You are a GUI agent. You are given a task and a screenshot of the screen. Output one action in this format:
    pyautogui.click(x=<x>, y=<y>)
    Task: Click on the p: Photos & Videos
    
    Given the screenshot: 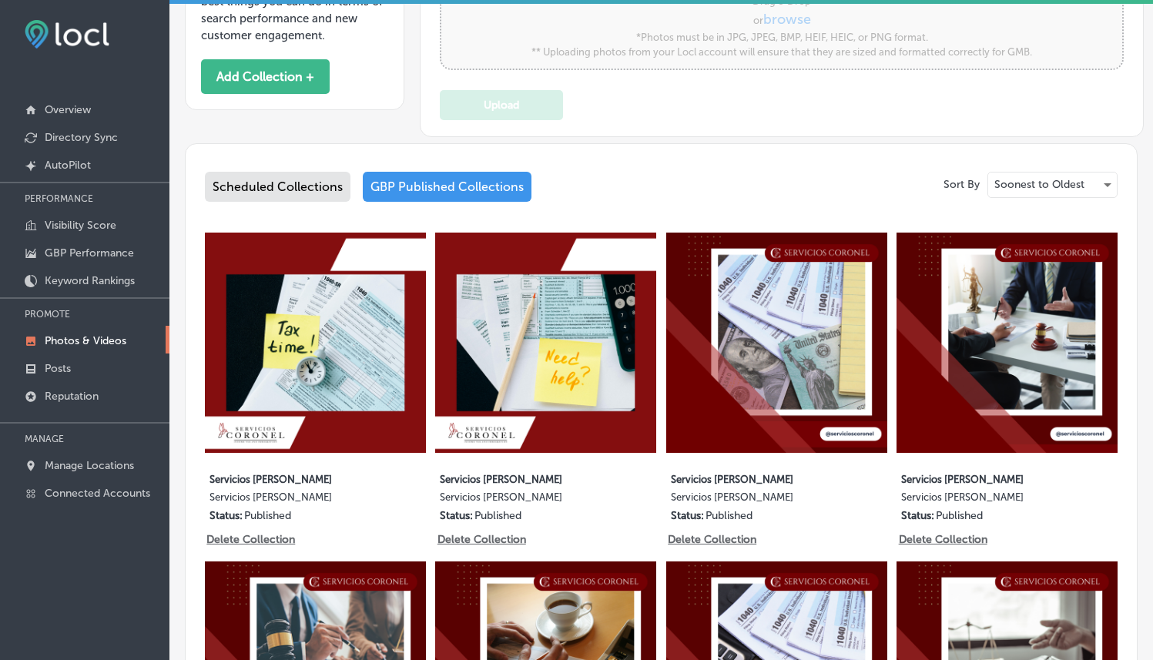 What is the action you would take?
    pyautogui.click(x=85, y=340)
    